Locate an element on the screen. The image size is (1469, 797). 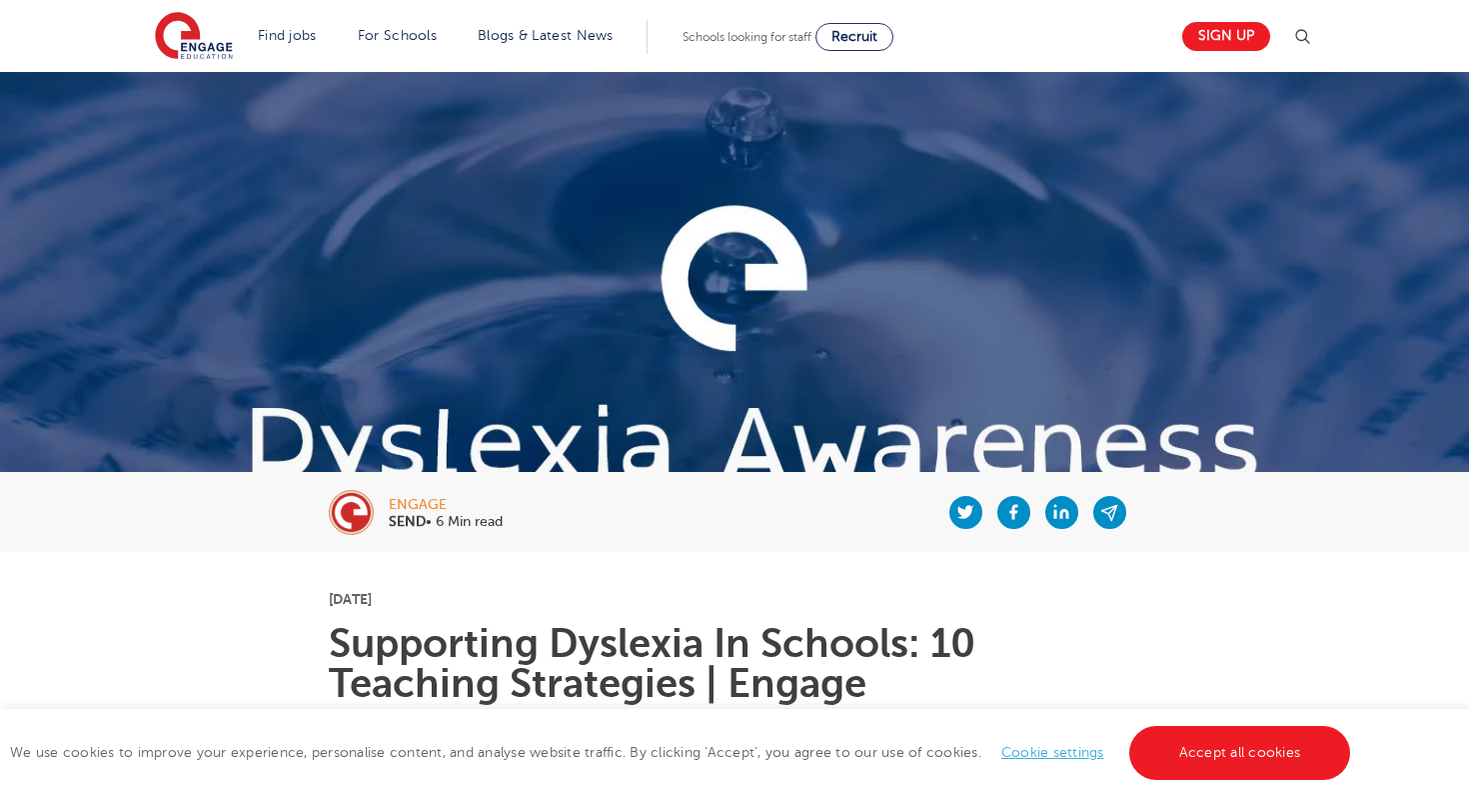
a: Accept all cookies is located at coordinates (1240, 753).